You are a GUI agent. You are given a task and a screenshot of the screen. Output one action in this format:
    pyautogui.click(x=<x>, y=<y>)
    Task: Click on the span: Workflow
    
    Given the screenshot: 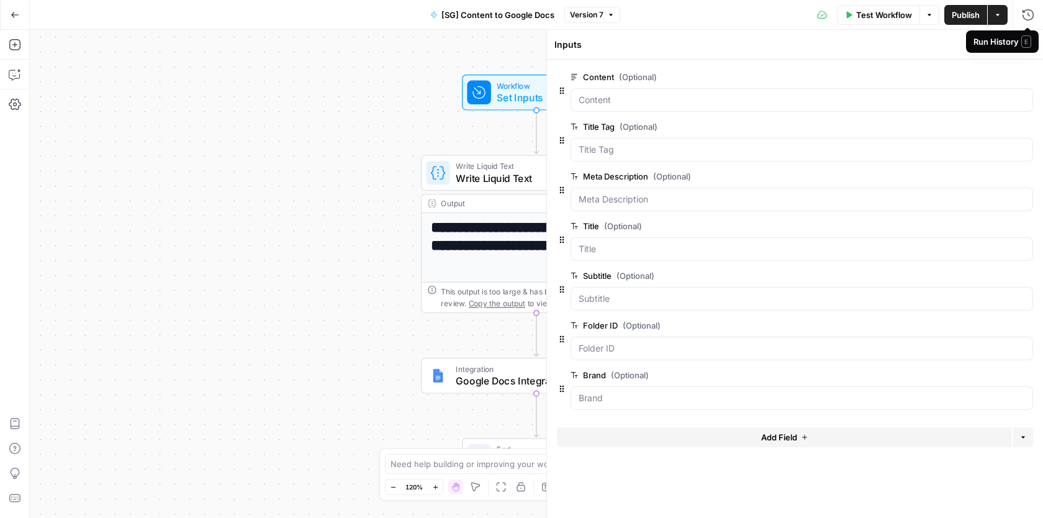 What is the action you would take?
    pyautogui.click(x=533, y=85)
    